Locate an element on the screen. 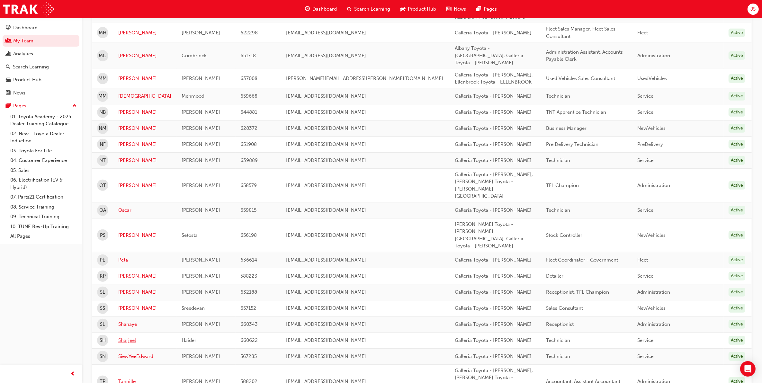  a: news-iconNews is located at coordinates (456, 9).